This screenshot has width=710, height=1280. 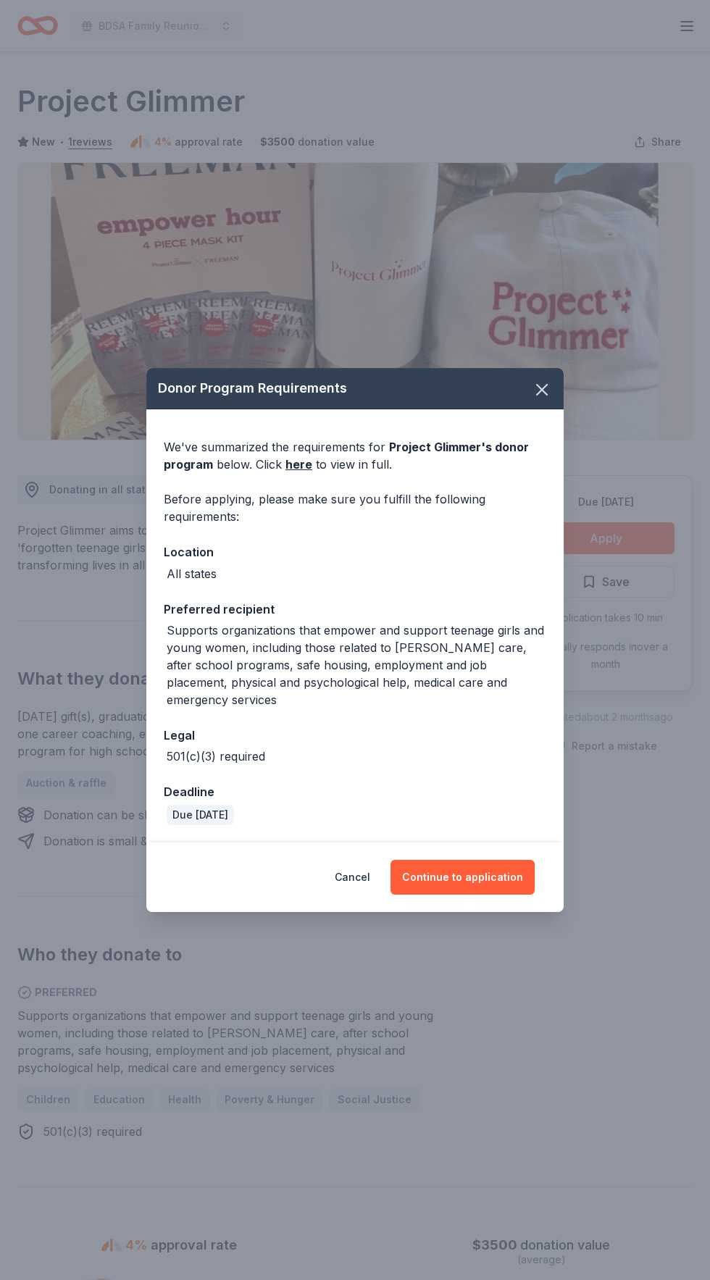 What do you see at coordinates (298, 464) in the screenshot?
I see `a: here` at bounding box center [298, 464].